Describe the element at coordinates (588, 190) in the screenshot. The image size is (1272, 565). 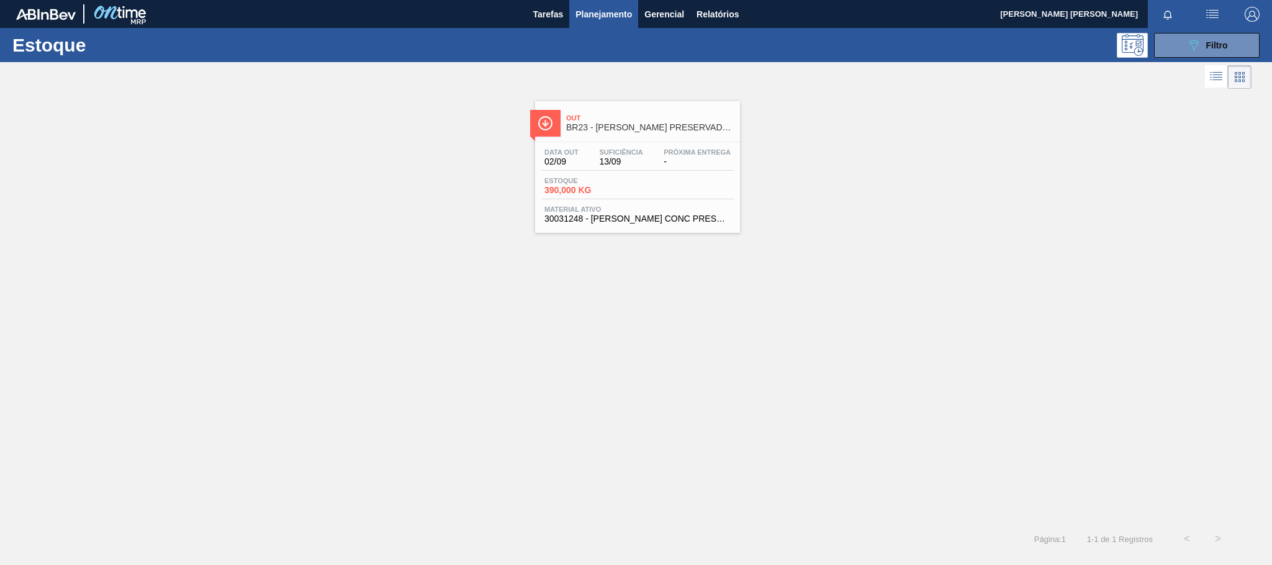
I see `span: 390,000 KG` at that location.